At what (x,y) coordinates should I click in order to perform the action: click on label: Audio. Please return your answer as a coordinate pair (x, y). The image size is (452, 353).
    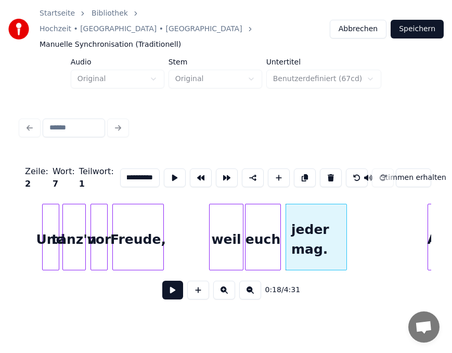
    Looking at the image, I should click on (118, 62).